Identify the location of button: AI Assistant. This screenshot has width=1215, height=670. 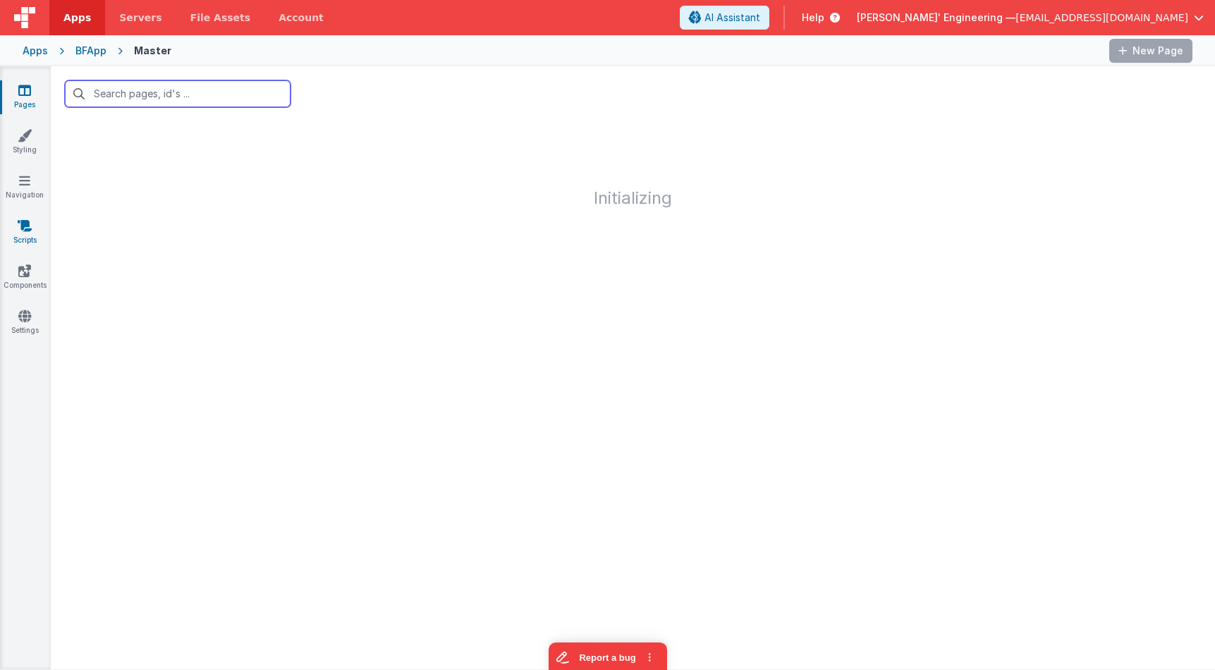
(724, 18).